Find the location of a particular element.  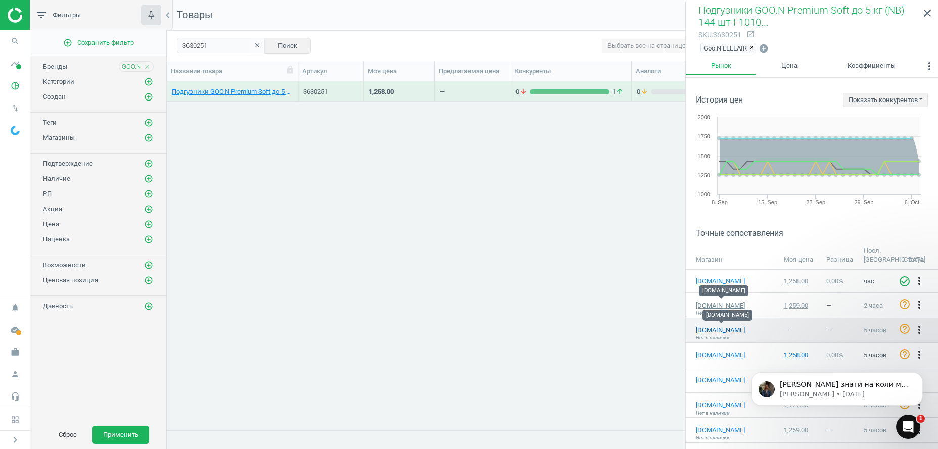

i: search is located at coordinates (15, 41).